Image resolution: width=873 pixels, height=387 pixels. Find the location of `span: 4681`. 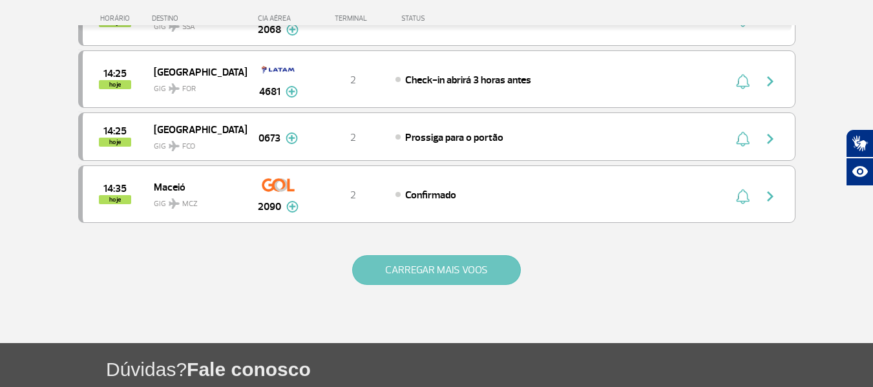

span: 4681 is located at coordinates (269, 92).